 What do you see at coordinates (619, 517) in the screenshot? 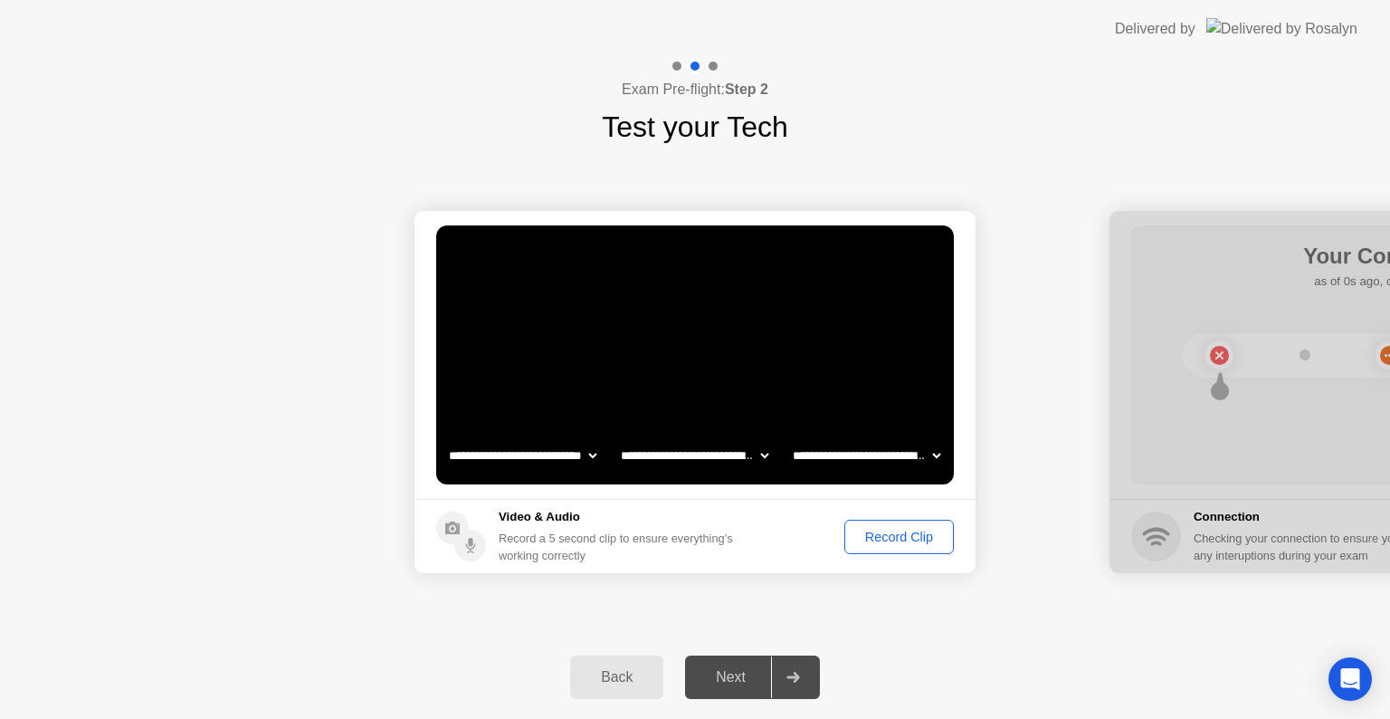
I see `h5: Video & Audio` at bounding box center [619, 517].